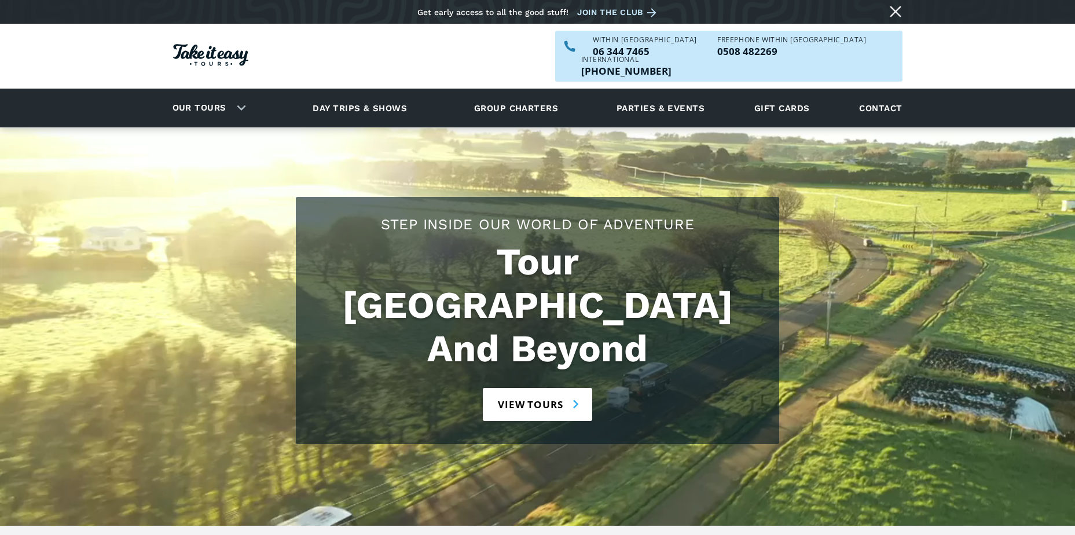  What do you see at coordinates (626, 71) in the screenshot?
I see `a: Call us outside of NZ on +6463447465` at bounding box center [626, 71].